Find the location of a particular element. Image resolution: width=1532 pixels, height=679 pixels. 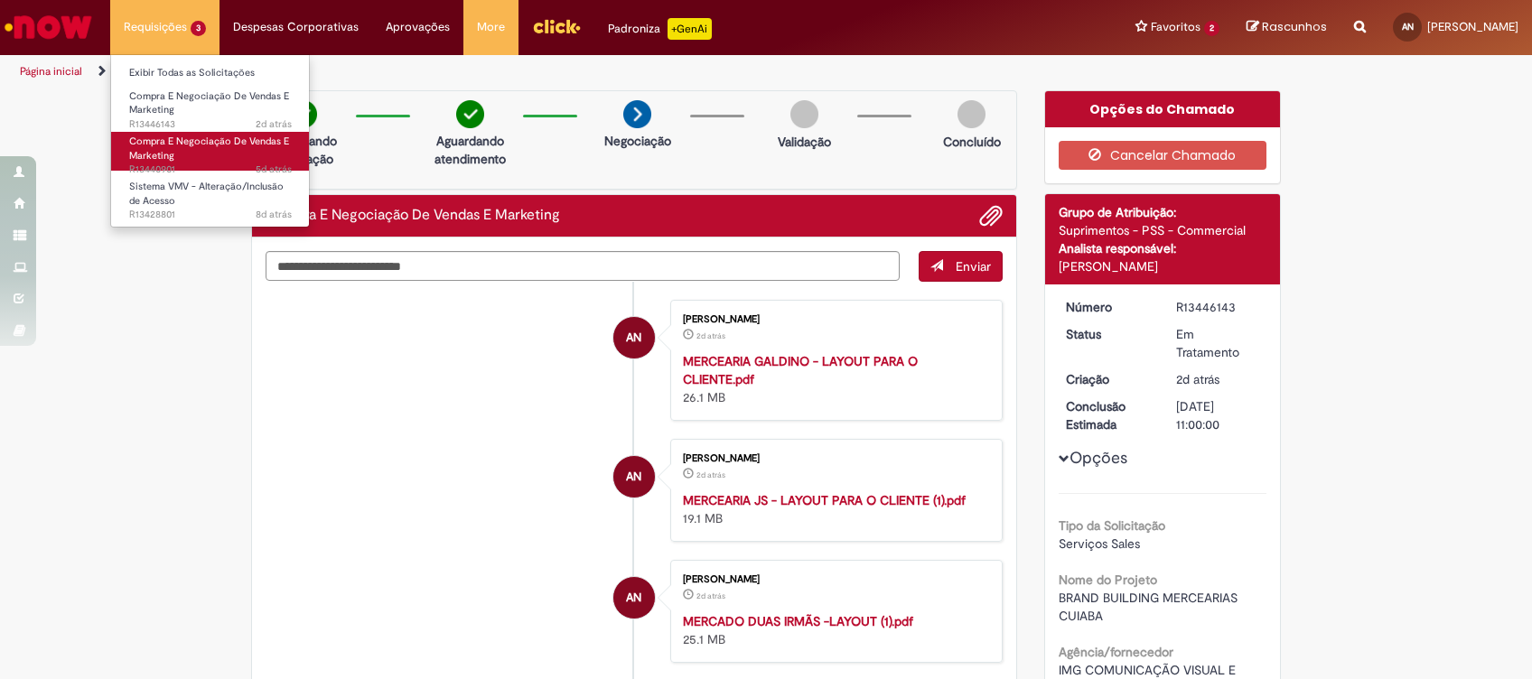

span: Aprovações is located at coordinates (417, 27).